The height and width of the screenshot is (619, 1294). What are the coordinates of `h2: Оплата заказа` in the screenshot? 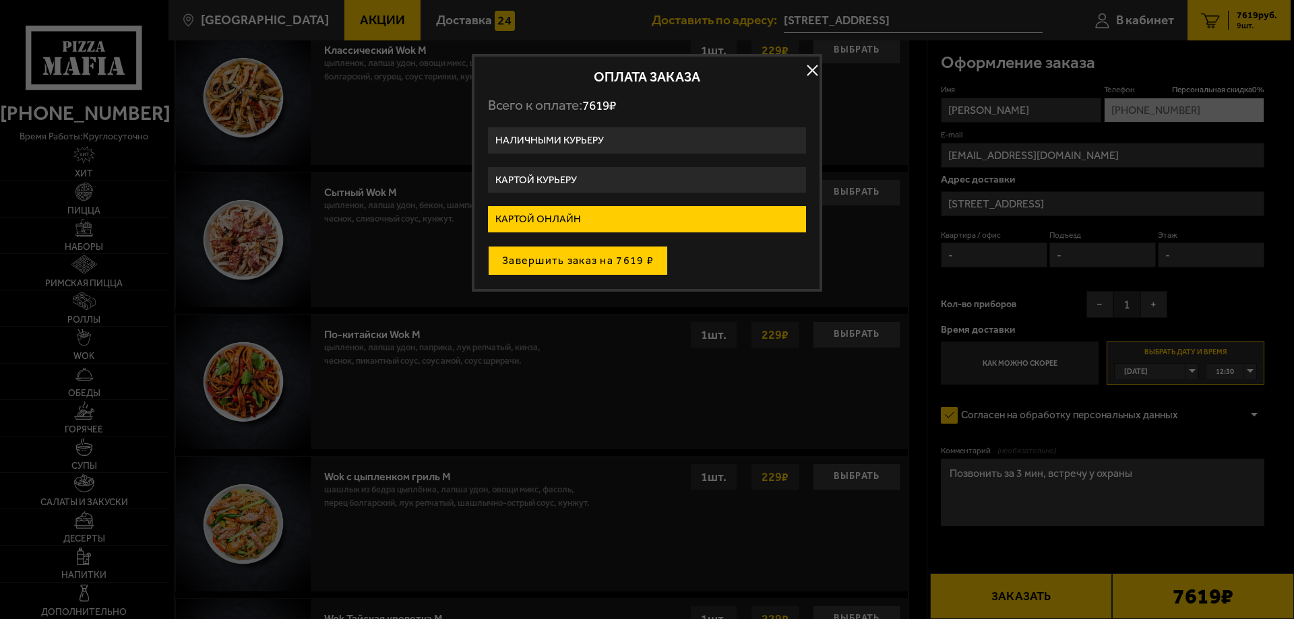 It's located at (647, 77).